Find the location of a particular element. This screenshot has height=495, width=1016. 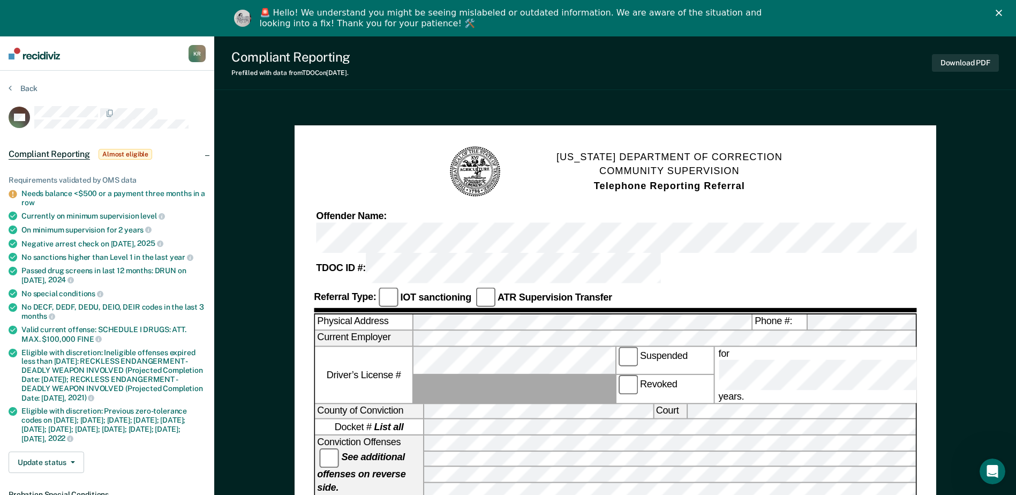

label: for years. is located at coordinates (866, 375).